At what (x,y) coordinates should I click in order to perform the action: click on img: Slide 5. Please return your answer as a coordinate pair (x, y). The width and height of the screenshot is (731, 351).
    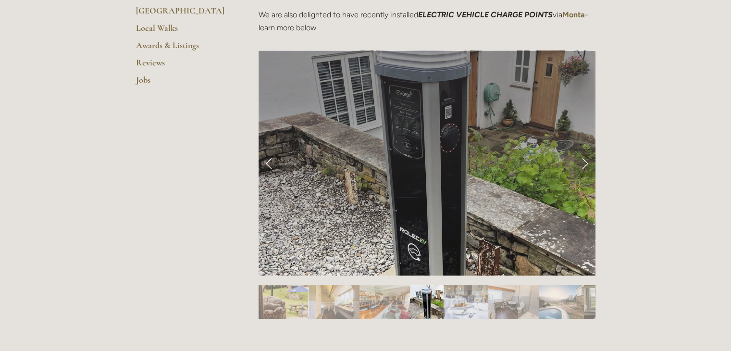
    Looking at the image, I should click on (427, 302).